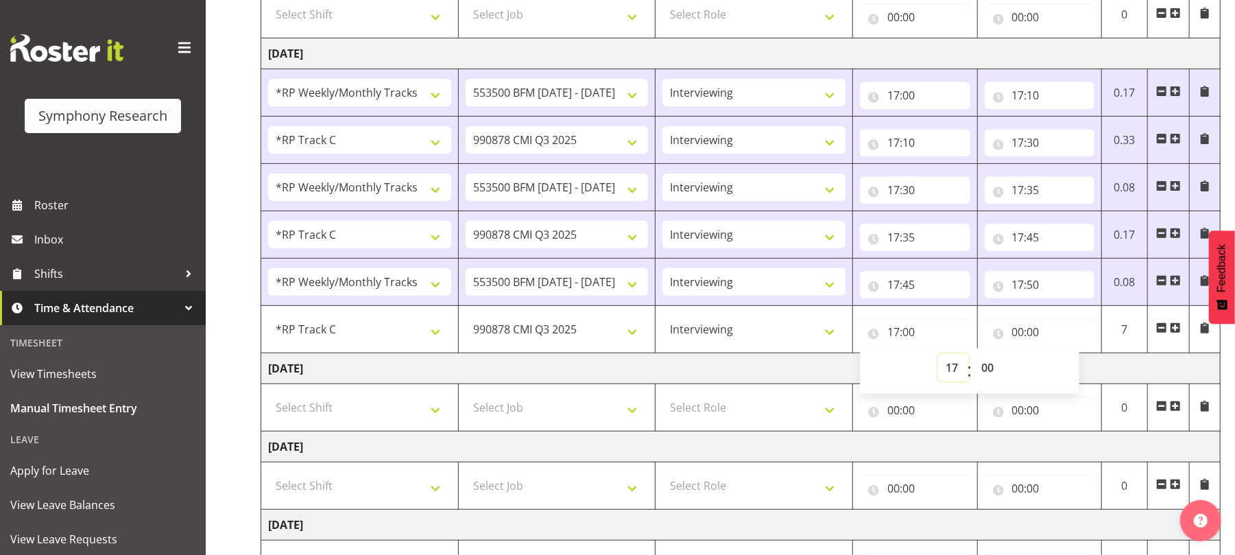  What do you see at coordinates (103, 505) in the screenshot?
I see `span: View Leave Balances` at bounding box center [103, 505].